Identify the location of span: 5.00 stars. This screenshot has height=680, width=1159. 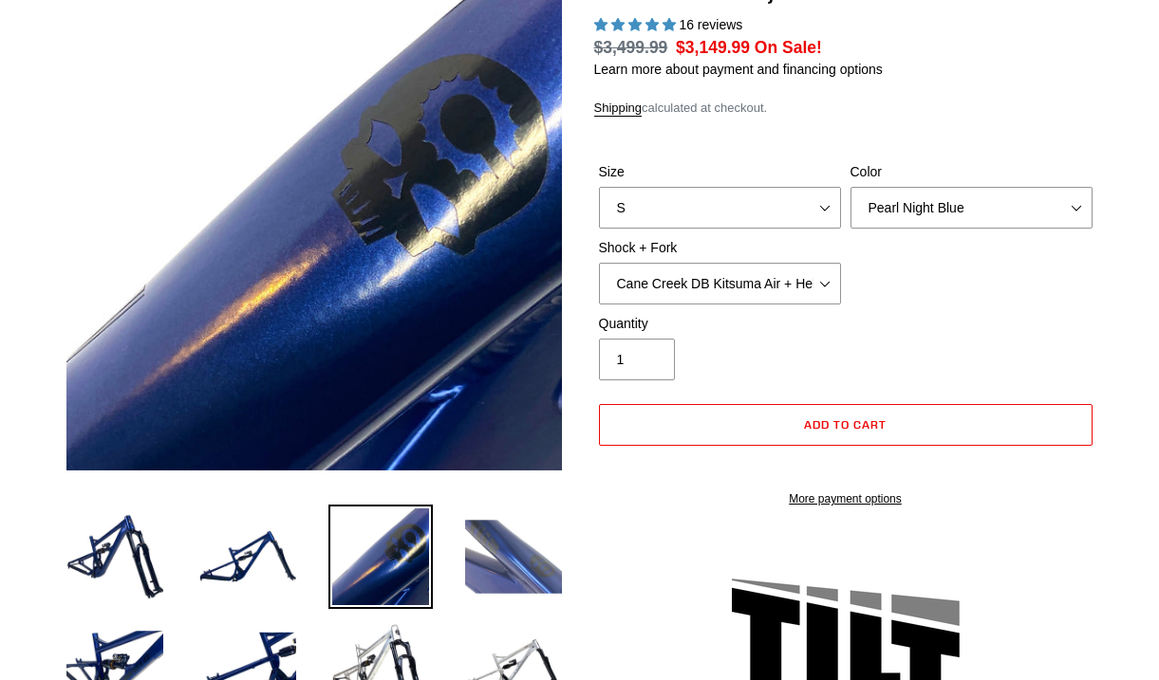
(637, 25).